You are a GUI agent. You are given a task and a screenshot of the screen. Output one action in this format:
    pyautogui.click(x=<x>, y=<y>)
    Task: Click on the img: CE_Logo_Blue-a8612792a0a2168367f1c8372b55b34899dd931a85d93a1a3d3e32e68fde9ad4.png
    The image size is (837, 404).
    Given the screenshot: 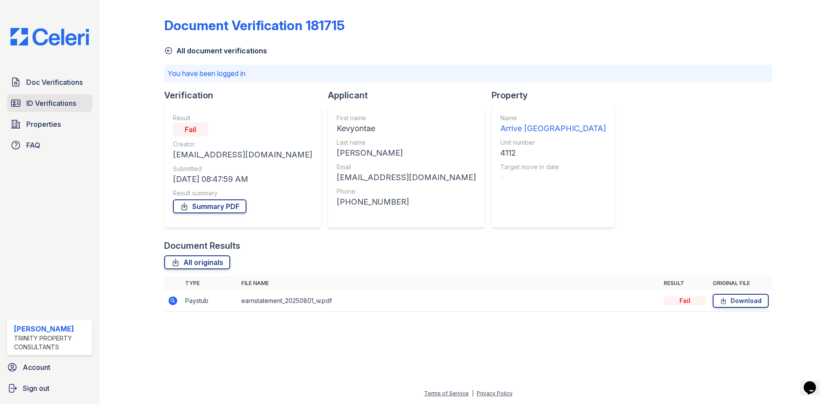 What is the action you would take?
    pyautogui.click(x=49, y=37)
    